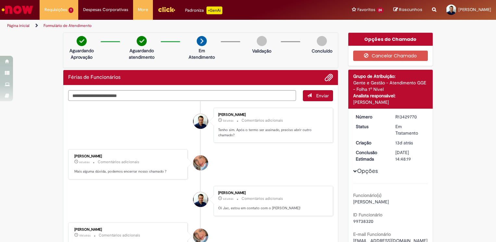  I want to click on span: 13d atrás, so click(404, 143).